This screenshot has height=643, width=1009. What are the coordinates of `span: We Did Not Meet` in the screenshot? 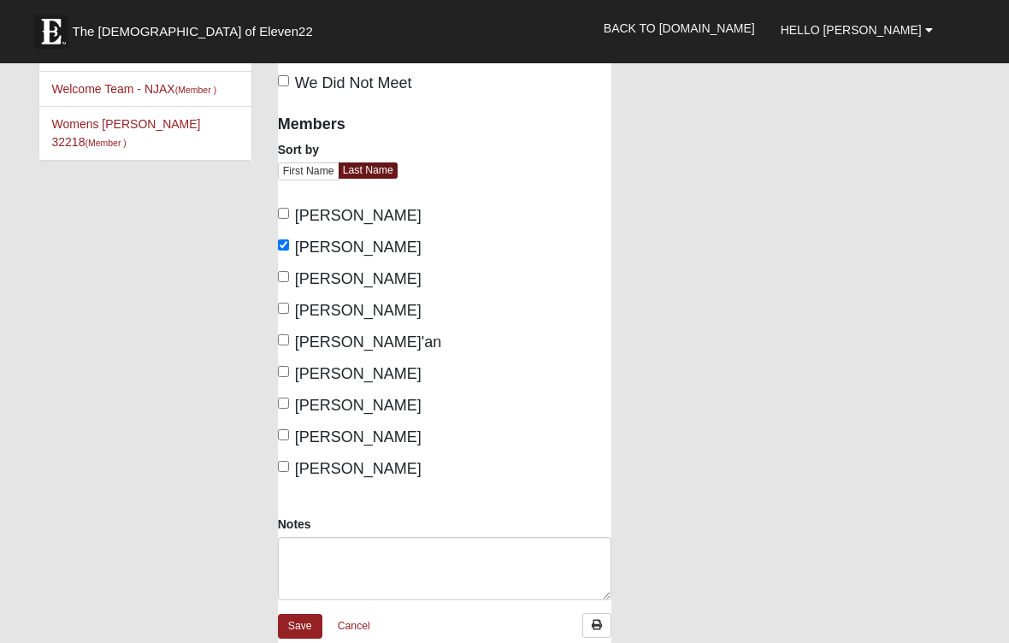 It's located at (353, 83).